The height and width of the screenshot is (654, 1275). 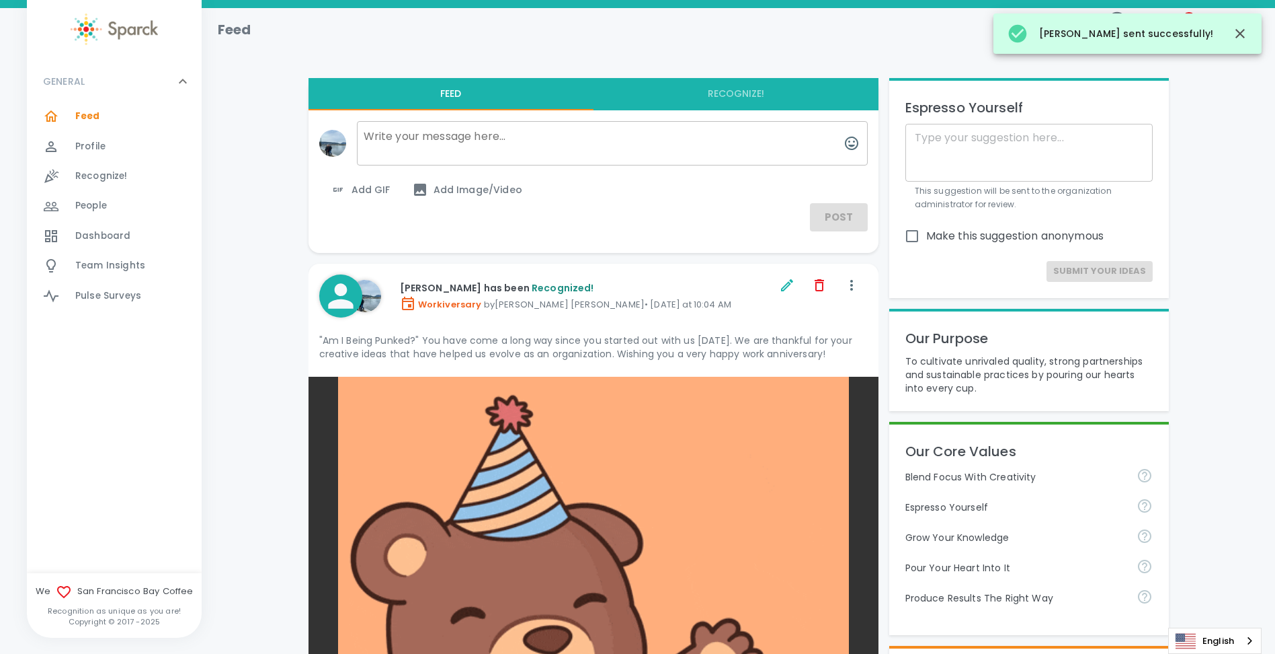 I want to click on p: Recognition as unique as you are!, so click(x=114, y=611).